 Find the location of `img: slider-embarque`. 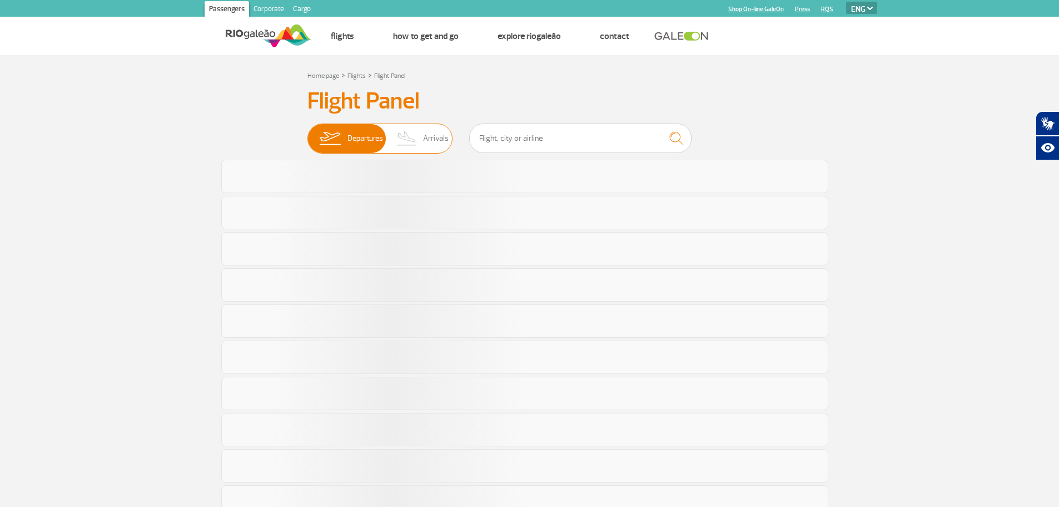

img: slider-embarque is located at coordinates (330, 138).